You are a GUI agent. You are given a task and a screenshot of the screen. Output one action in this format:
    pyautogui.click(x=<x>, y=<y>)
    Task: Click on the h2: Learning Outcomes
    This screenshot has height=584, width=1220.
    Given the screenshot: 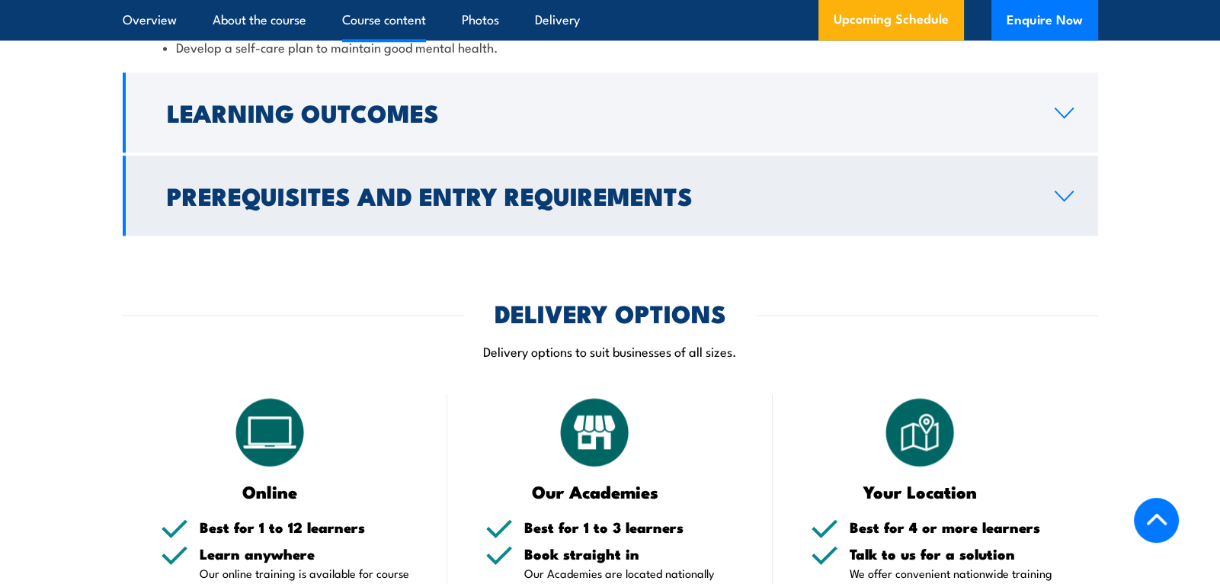 What is the action you would take?
    pyautogui.click(x=598, y=112)
    